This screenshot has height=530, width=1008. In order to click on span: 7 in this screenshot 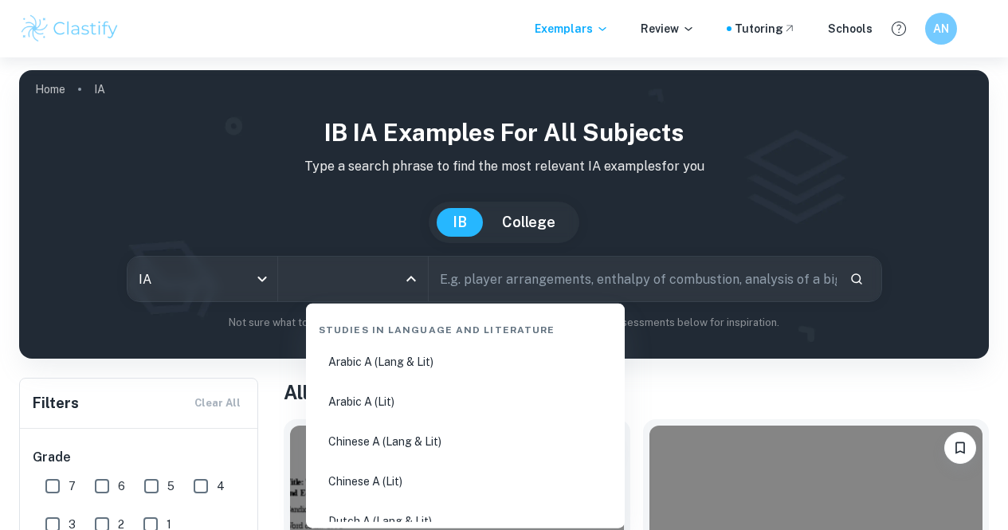, I will do `click(72, 486)`.